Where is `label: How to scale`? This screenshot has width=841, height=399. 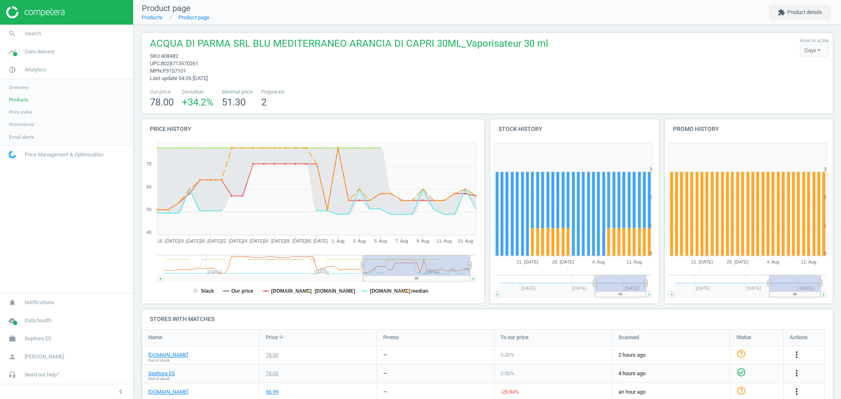 label: How to scale is located at coordinates (814, 41).